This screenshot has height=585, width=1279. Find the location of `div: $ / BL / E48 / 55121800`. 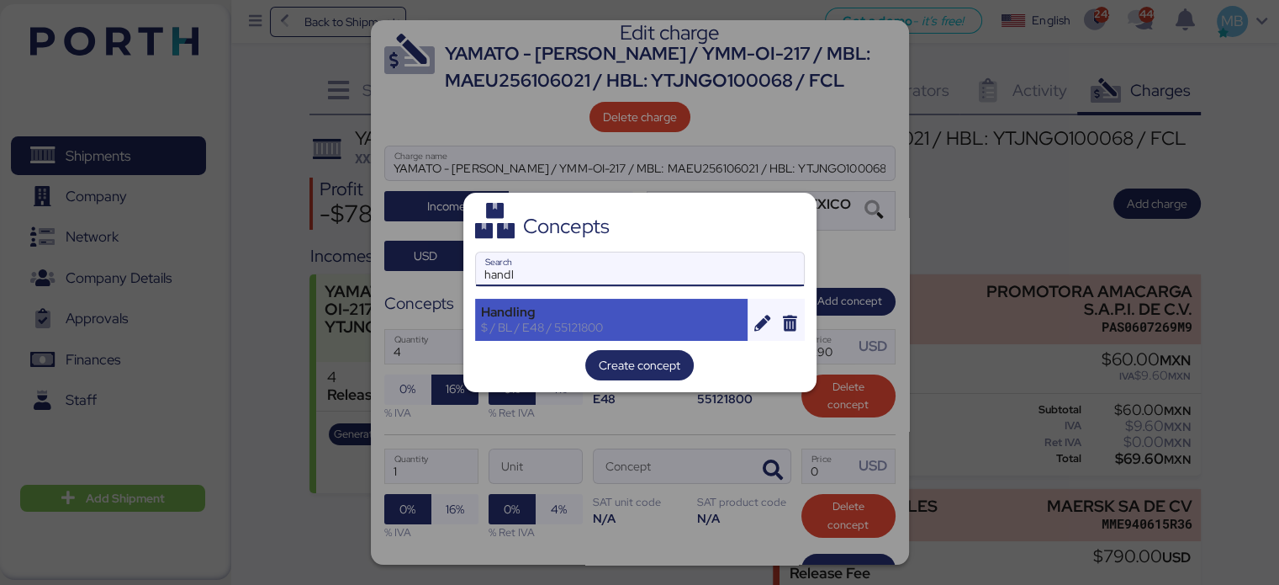

div: $ / BL / E48 / 55121800 is located at coordinates (611, 327).